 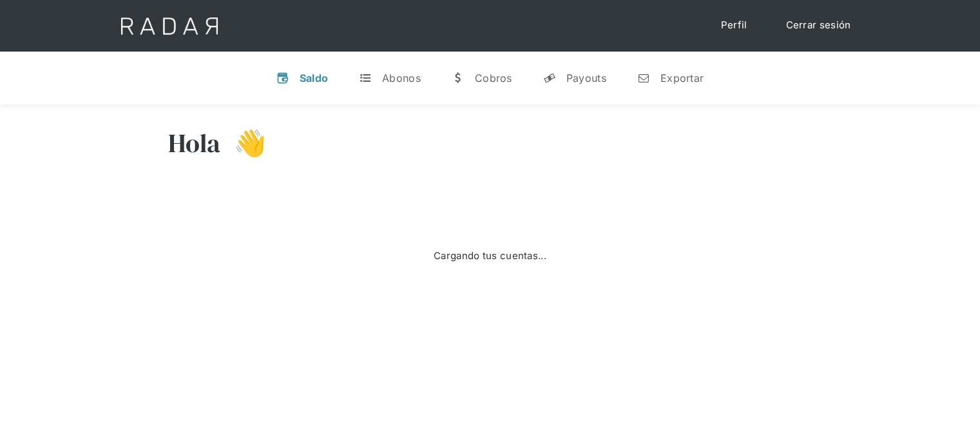 What do you see at coordinates (314, 78) in the screenshot?
I see `div: Saldo` at bounding box center [314, 78].